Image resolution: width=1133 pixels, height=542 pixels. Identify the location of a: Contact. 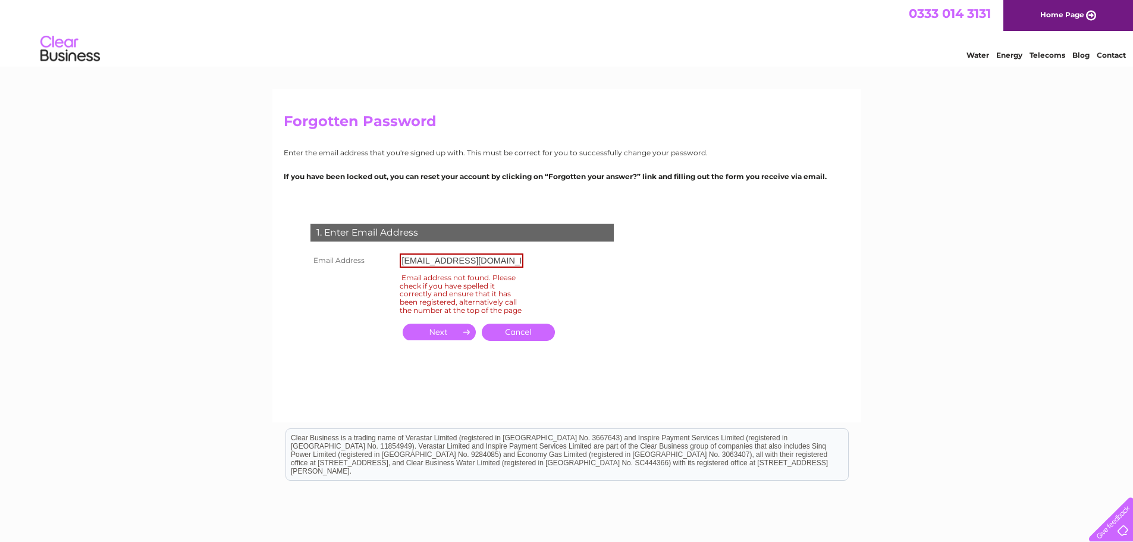
(1111, 55).